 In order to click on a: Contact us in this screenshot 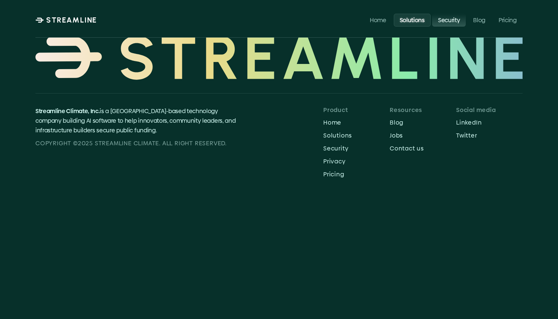, I will do `click(423, 148)`.